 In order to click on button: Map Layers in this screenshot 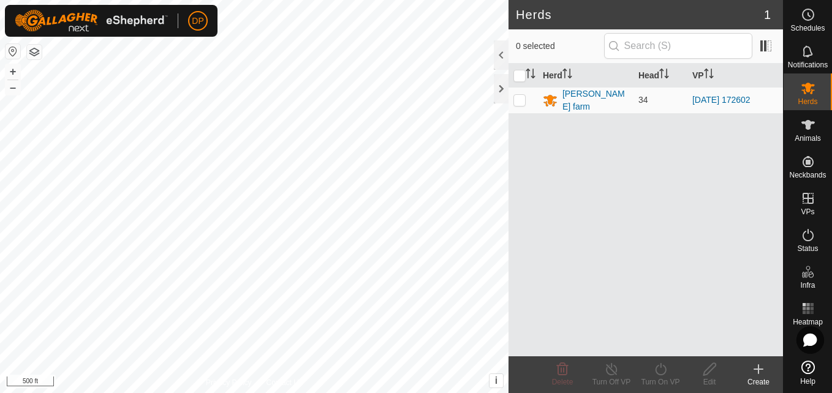, I will do `click(34, 52)`.